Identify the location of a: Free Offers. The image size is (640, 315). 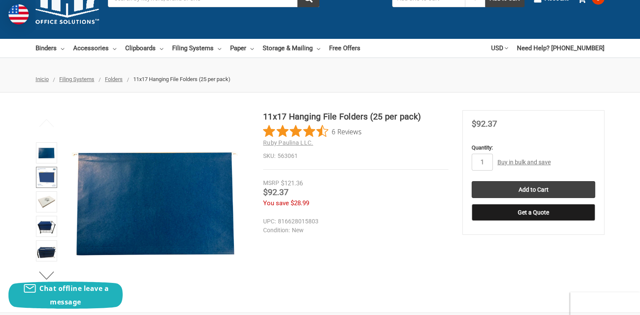
(345, 48).